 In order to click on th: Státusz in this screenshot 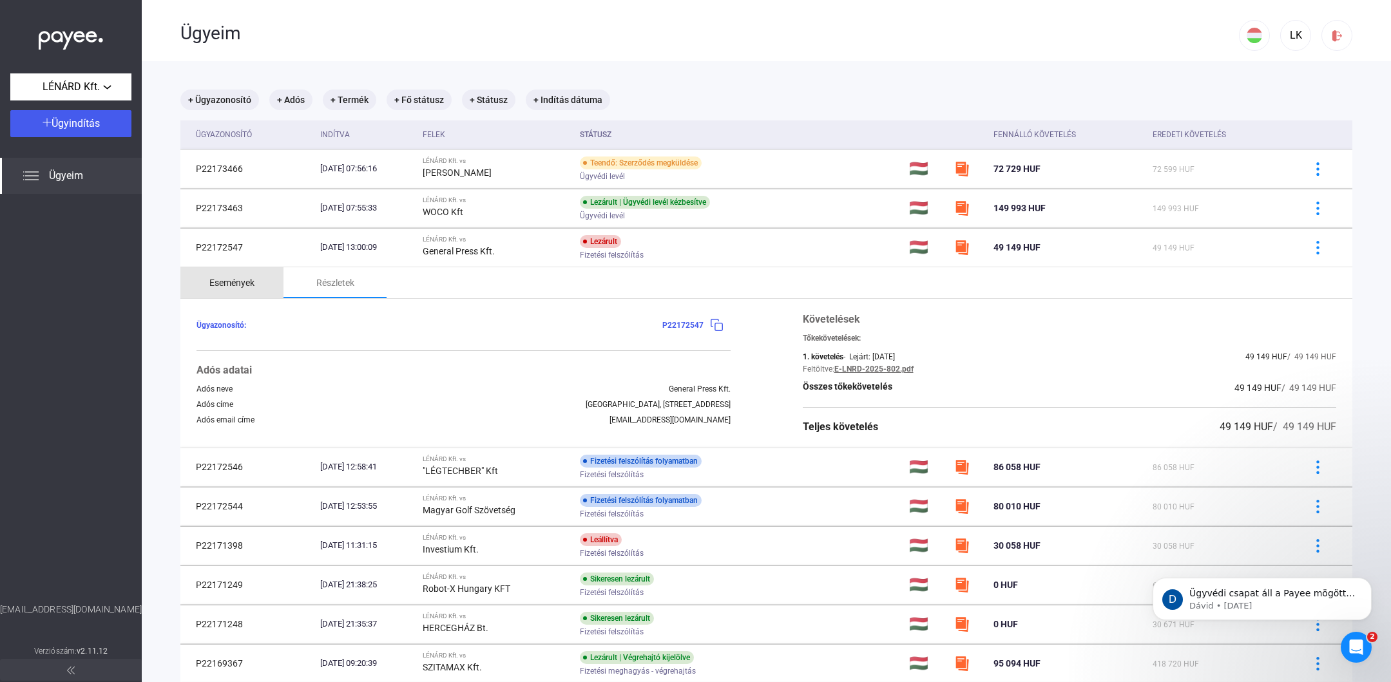, I will do `click(739, 135)`.